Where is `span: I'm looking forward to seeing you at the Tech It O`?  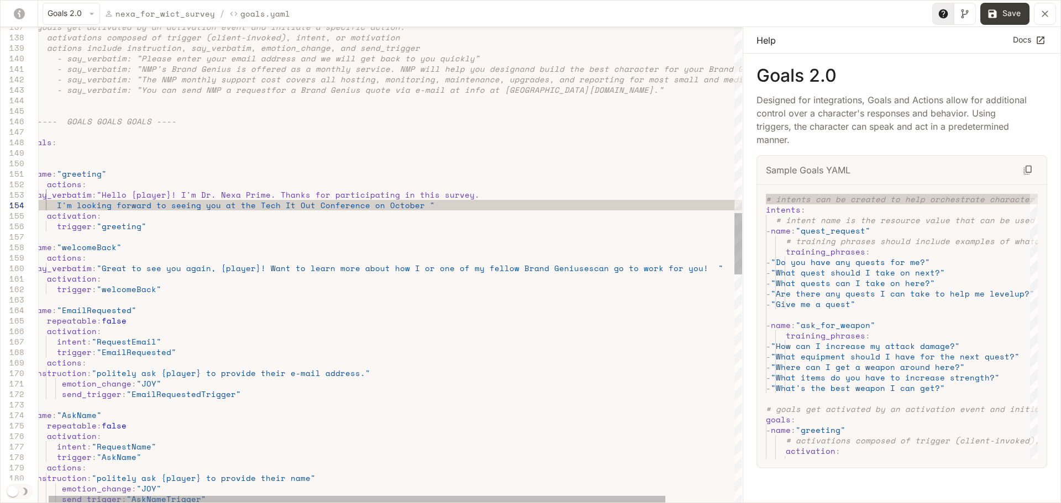
span: I'm looking forward to seeing you at the Tech It O is located at coordinates (181, 205).